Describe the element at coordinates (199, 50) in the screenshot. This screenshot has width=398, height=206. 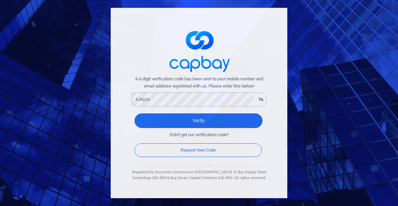
I see `img: logo` at that location.